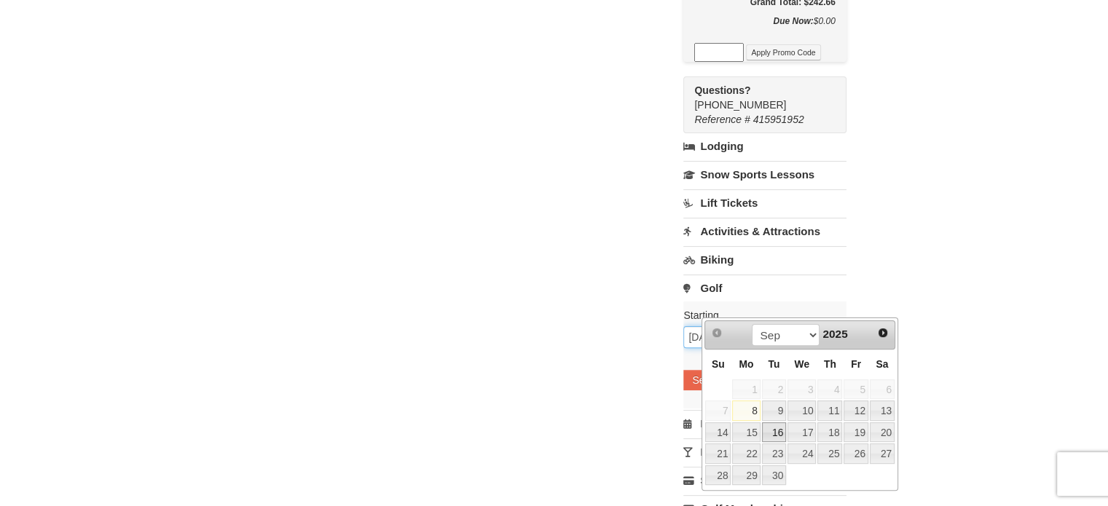  What do you see at coordinates (774, 476) in the screenshot?
I see `a: 30` at bounding box center [774, 476].